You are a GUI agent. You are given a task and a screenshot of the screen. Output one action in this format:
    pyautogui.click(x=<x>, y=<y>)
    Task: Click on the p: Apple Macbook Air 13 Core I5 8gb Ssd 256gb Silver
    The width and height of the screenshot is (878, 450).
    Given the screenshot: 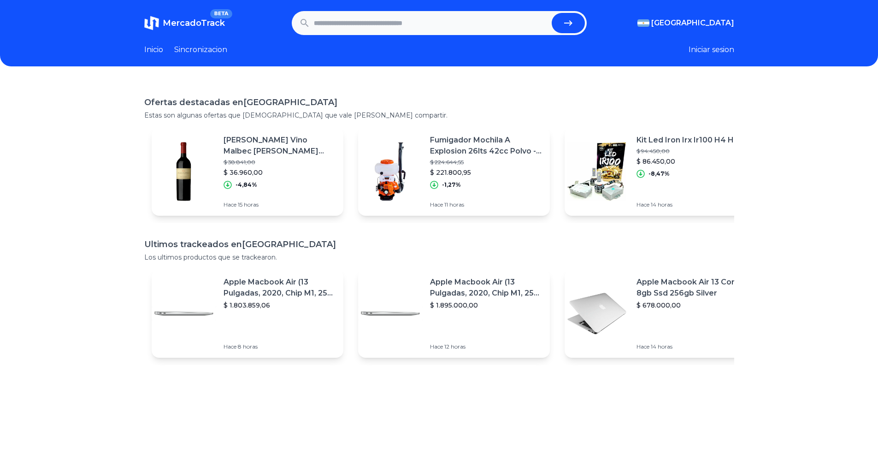 What is the action you would take?
    pyautogui.click(x=692, y=287)
    